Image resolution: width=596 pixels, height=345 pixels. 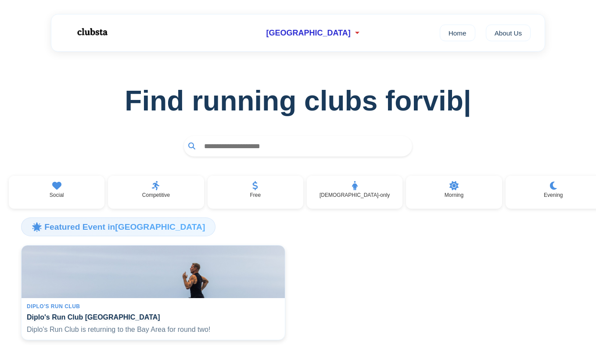 I want to click on img: Logo, so click(x=92, y=32).